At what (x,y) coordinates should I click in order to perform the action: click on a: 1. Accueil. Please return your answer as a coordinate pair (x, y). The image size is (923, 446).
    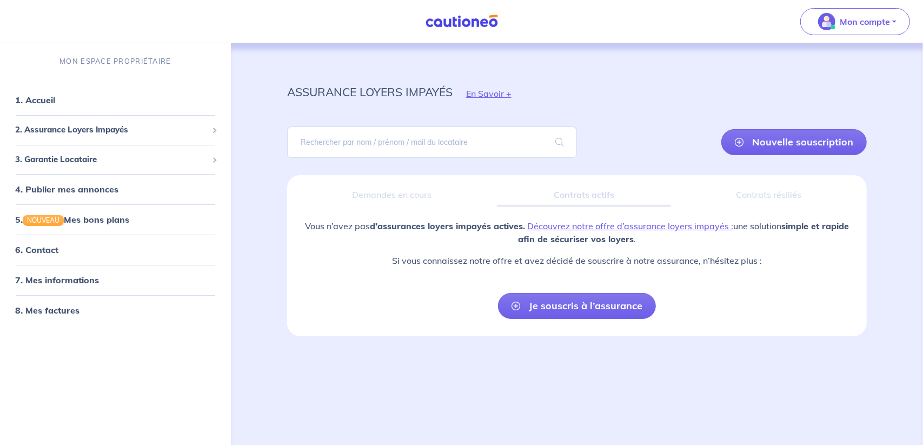
    Looking at the image, I should click on (35, 100).